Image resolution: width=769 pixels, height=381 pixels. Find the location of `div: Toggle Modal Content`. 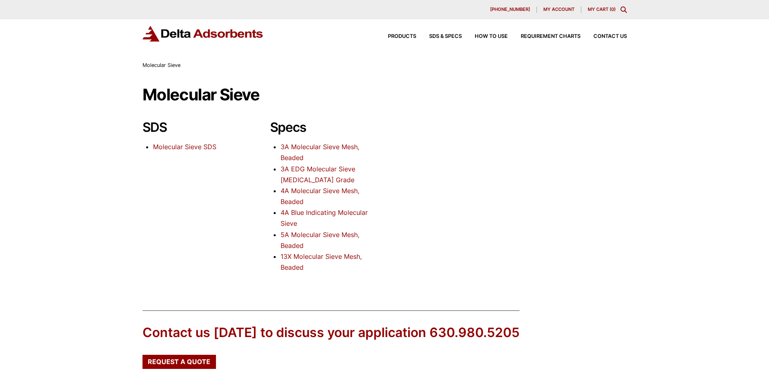

div: Toggle Modal Content is located at coordinates (623, 10).